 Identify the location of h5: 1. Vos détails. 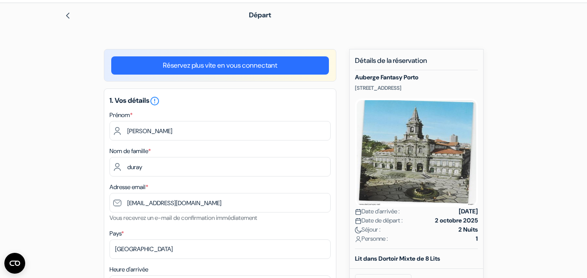
(220, 101).